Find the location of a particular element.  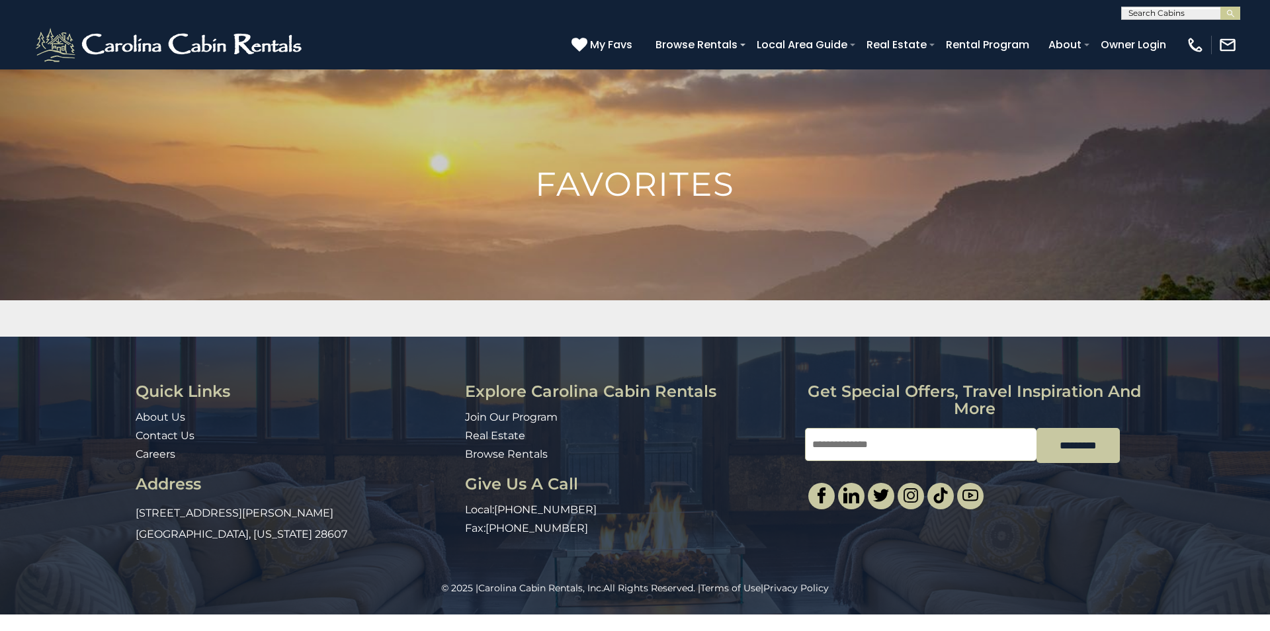

a: My Favs is located at coordinates (603, 45).